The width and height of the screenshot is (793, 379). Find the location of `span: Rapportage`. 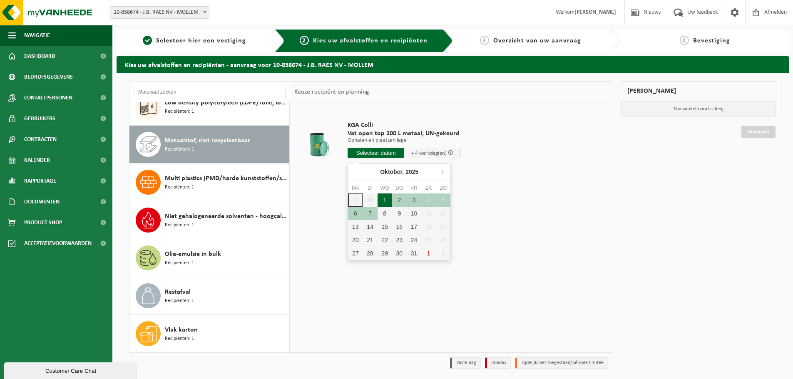

span: Rapportage is located at coordinates (40, 181).